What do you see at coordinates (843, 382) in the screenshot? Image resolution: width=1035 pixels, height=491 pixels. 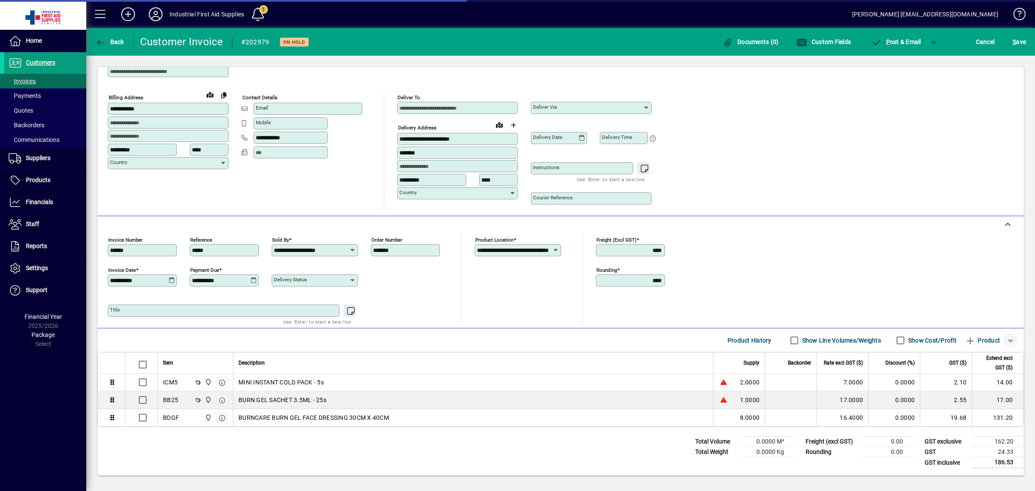 I see `div: 7.0000` at bounding box center [843, 382].